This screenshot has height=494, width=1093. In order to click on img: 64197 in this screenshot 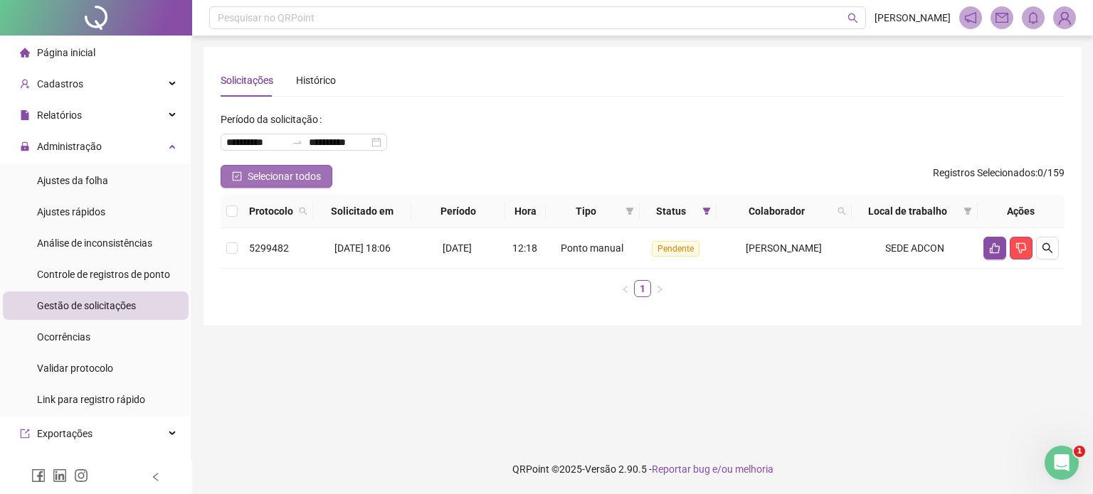, I will do `click(1064, 18)`.